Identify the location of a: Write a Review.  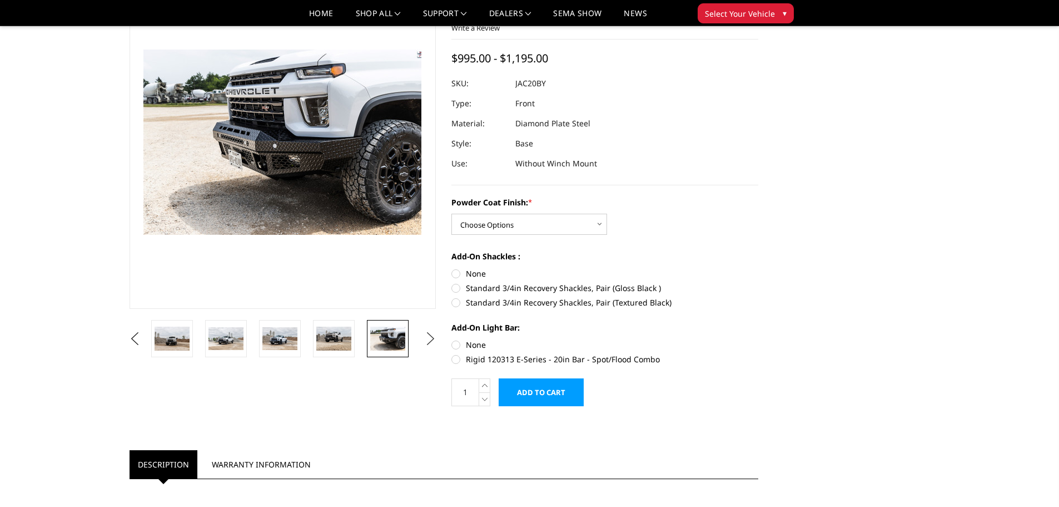
(475, 28).